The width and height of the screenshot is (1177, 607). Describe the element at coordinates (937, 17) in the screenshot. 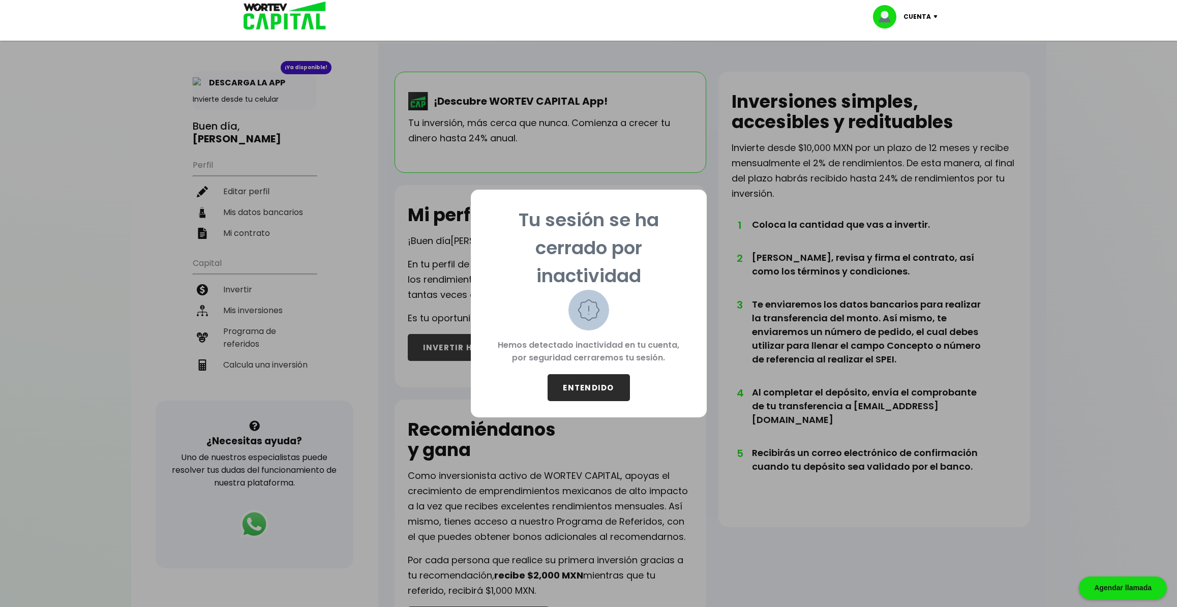

I see `img: icon-down` at that location.